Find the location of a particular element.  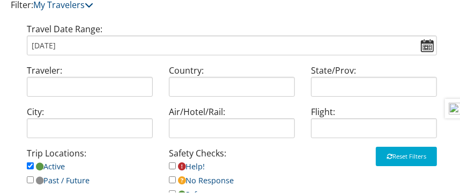

a: Active is located at coordinates (46, 165).